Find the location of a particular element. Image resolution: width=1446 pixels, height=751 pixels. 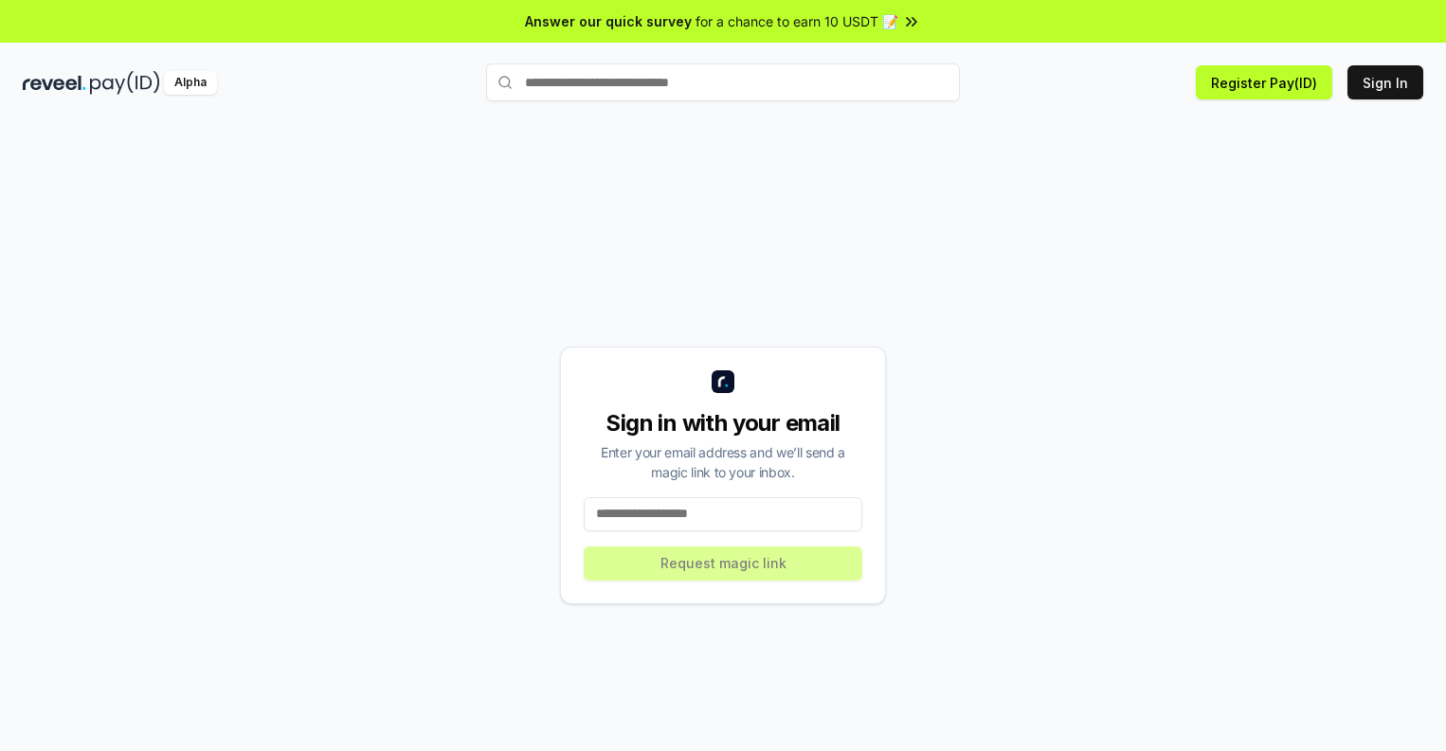

div: Enter your email address and we’ll send a magic link to your inbox. is located at coordinates (723, 462).